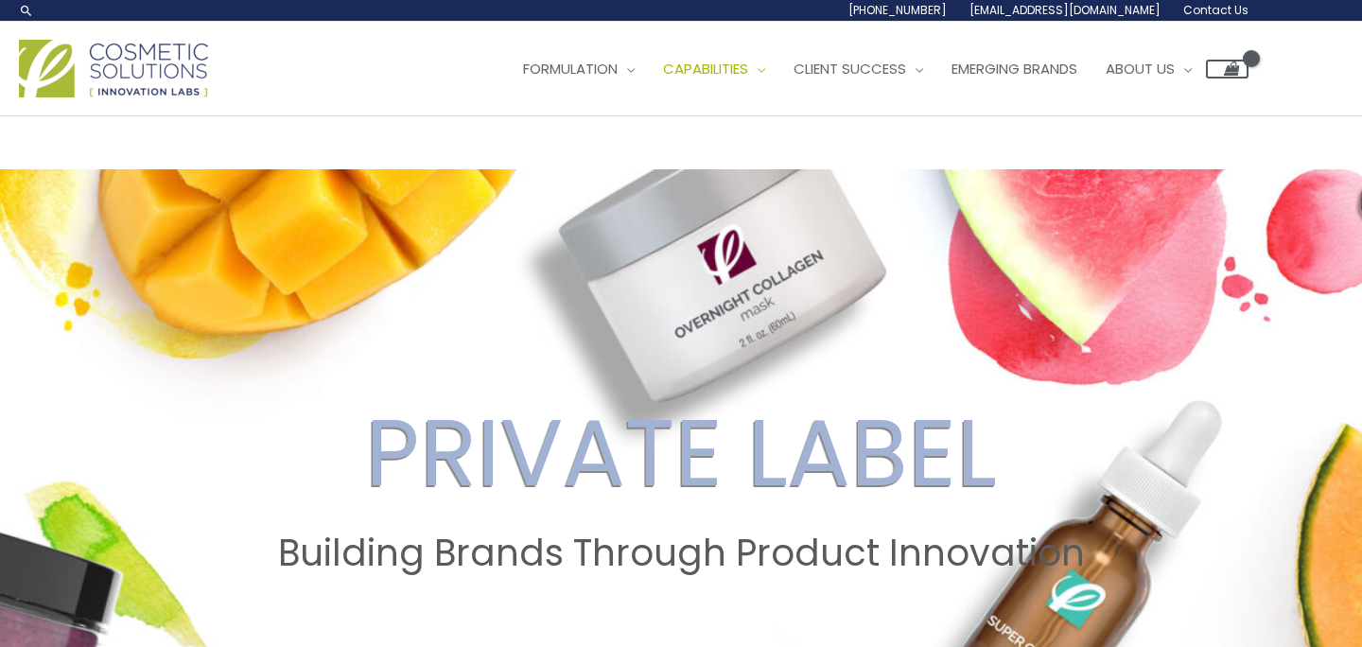 This screenshot has width=1362, height=647. Describe the element at coordinates (858, 69) in the screenshot. I see `a: Client Success` at that location.